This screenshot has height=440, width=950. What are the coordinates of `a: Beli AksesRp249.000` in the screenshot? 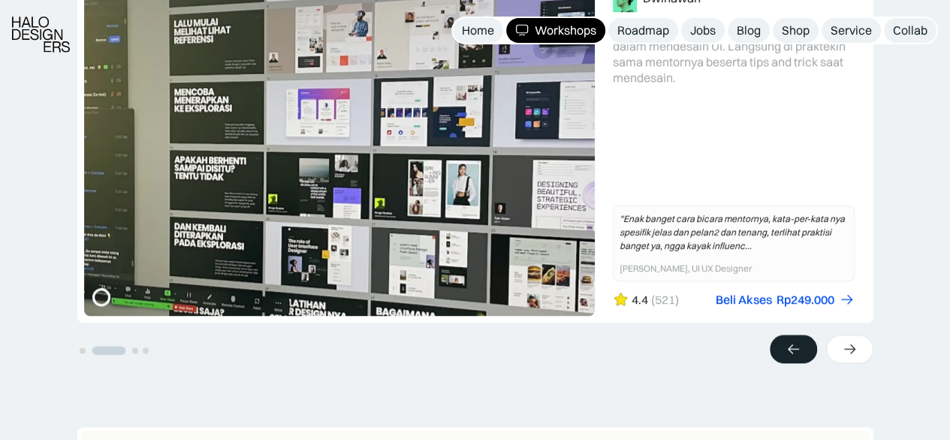 It's located at (785, 299).